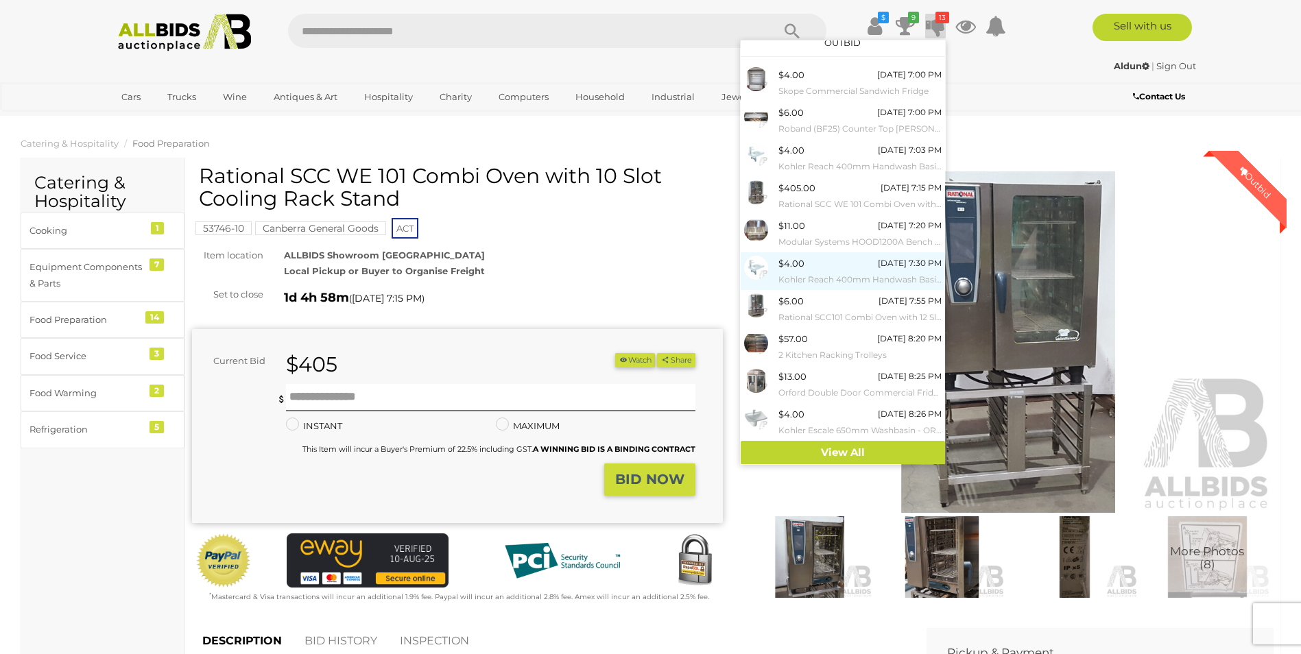  What do you see at coordinates (756, 381) in the screenshot?
I see `img: 53548-2a.jpeg` at bounding box center [756, 381].